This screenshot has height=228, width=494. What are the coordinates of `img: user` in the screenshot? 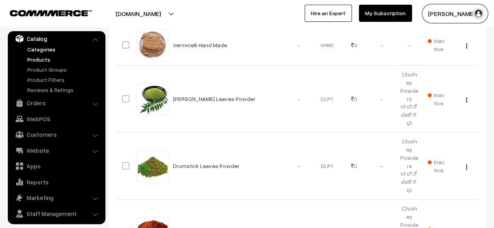 It's located at (478, 14).